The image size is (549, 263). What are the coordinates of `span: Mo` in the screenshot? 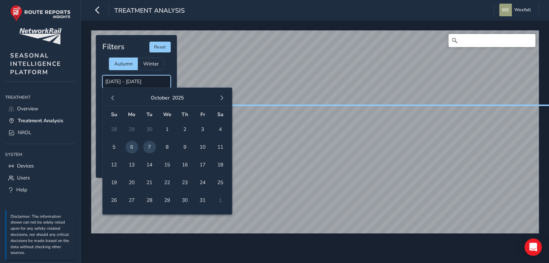 It's located at (132, 114).